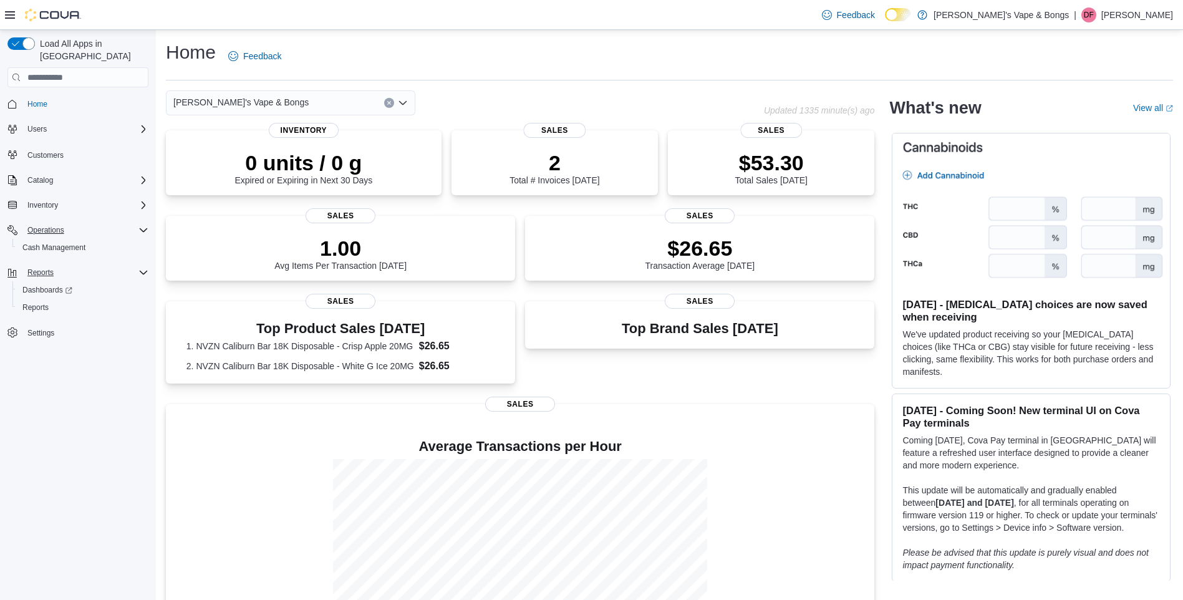 The height and width of the screenshot is (600, 1183). What do you see at coordinates (191, 52) in the screenshot?
I see `h1: Home` at bounding box center [191, 52].